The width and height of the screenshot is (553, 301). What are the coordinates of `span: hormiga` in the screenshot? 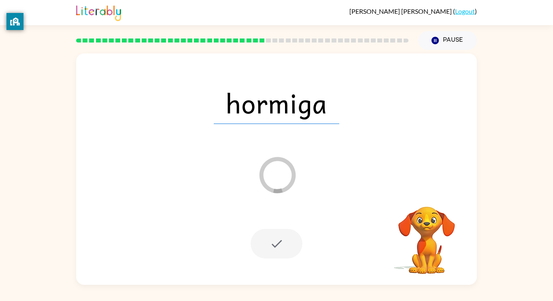 It's located at (276, 103).